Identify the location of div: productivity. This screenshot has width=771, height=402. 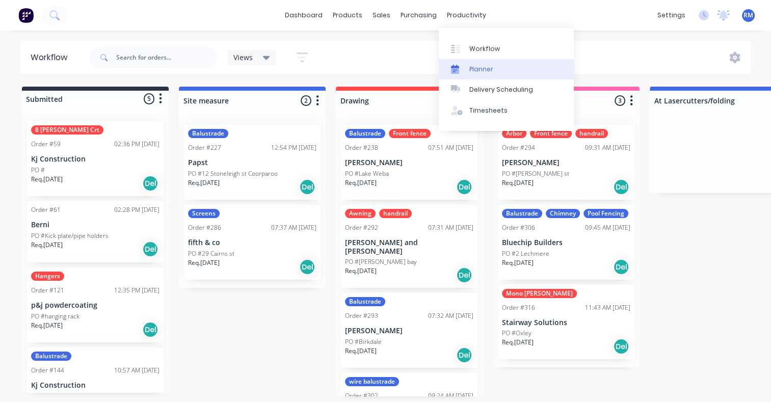
(466, 15).